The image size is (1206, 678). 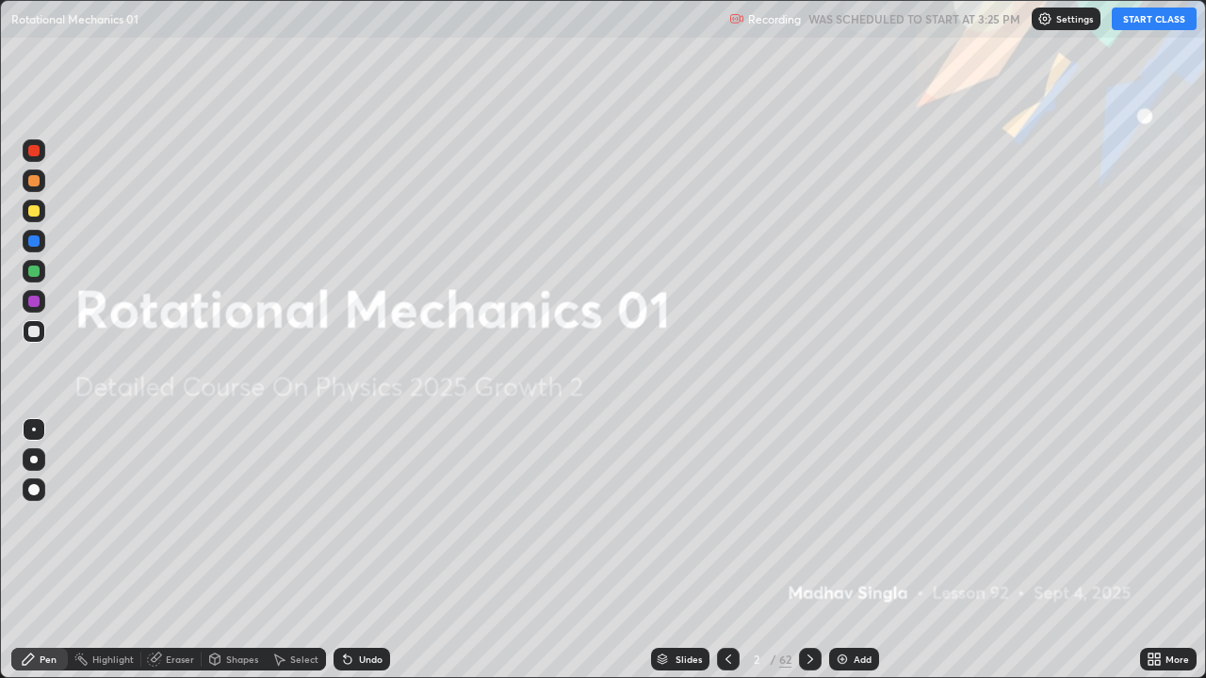 What do you see at coordinates (180, 659) in the screenshot?
I see `div: Eraser` at bounding box center [180, 659].